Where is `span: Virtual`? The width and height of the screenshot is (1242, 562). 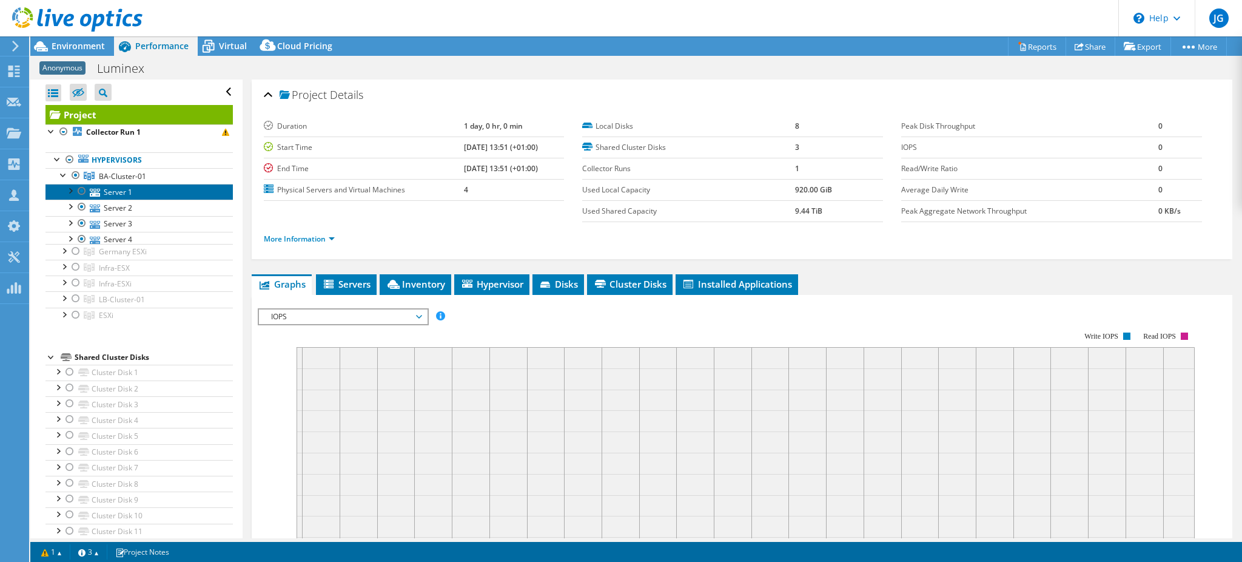 span: Virtual is located at coordinates (233, 45).